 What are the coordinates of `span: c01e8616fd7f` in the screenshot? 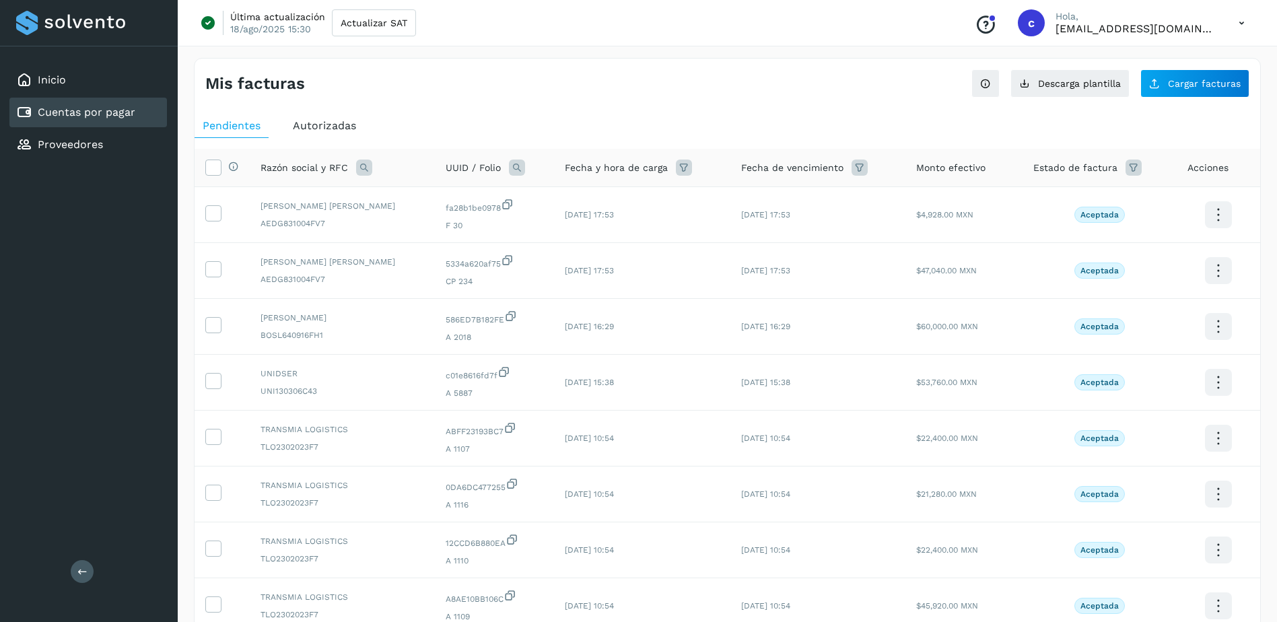 It's located at (495, 374).